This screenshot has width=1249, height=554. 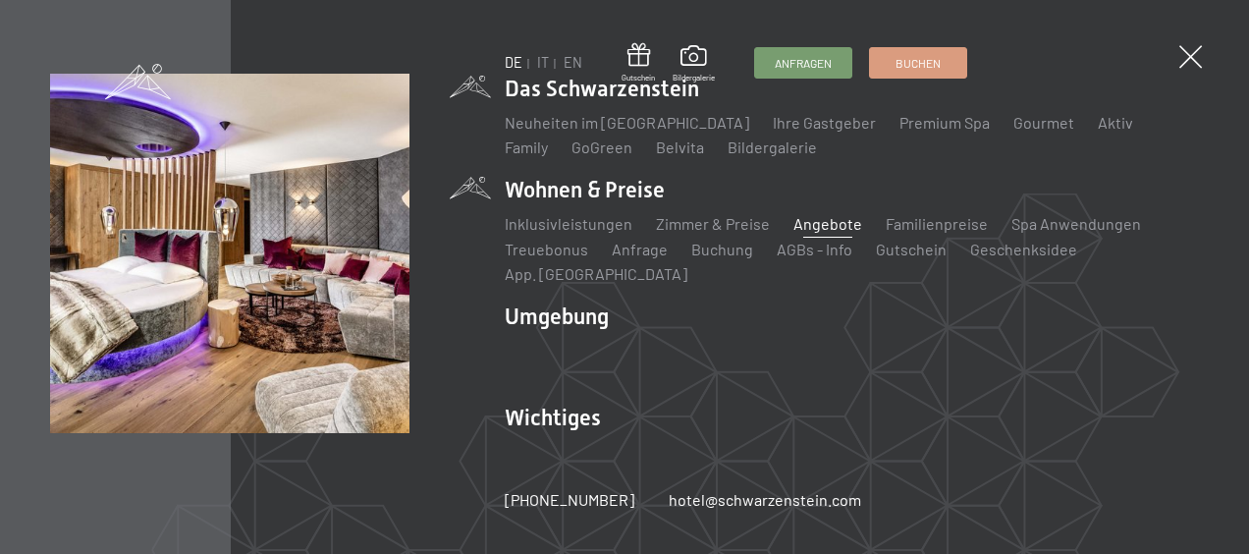 I want to click on a: Buchung, so click(x=722, y=248).